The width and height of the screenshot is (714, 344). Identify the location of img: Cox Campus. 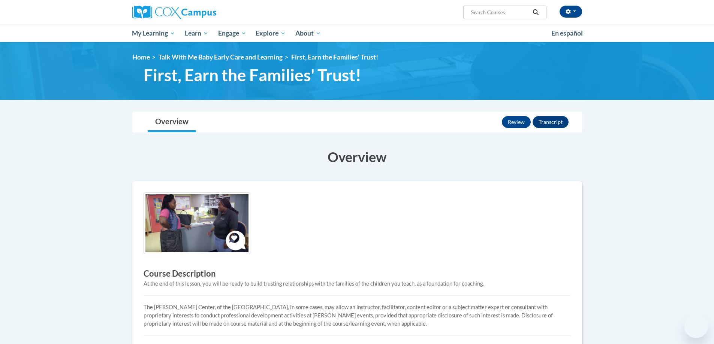
(174, 12).